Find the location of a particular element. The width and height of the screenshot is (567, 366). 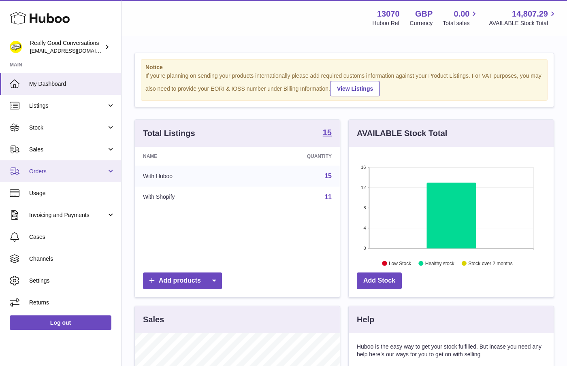

div: Currency is located at coordinates (422, 23).